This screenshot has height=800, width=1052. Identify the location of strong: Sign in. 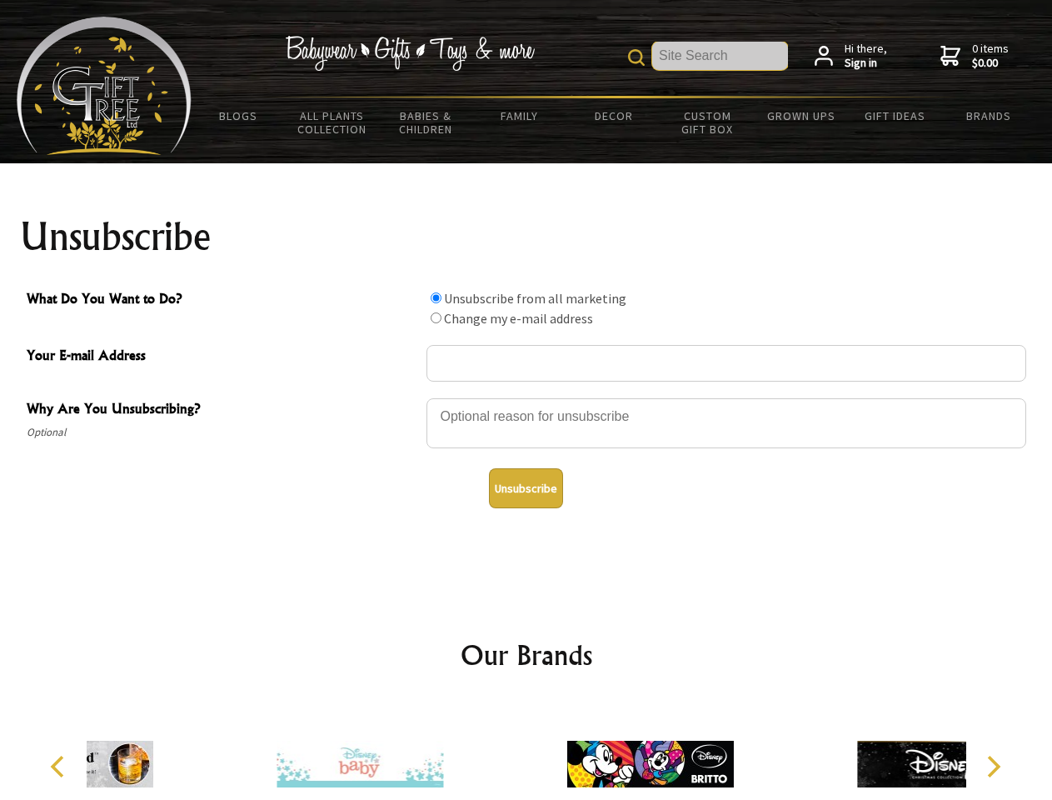
(865, 63).